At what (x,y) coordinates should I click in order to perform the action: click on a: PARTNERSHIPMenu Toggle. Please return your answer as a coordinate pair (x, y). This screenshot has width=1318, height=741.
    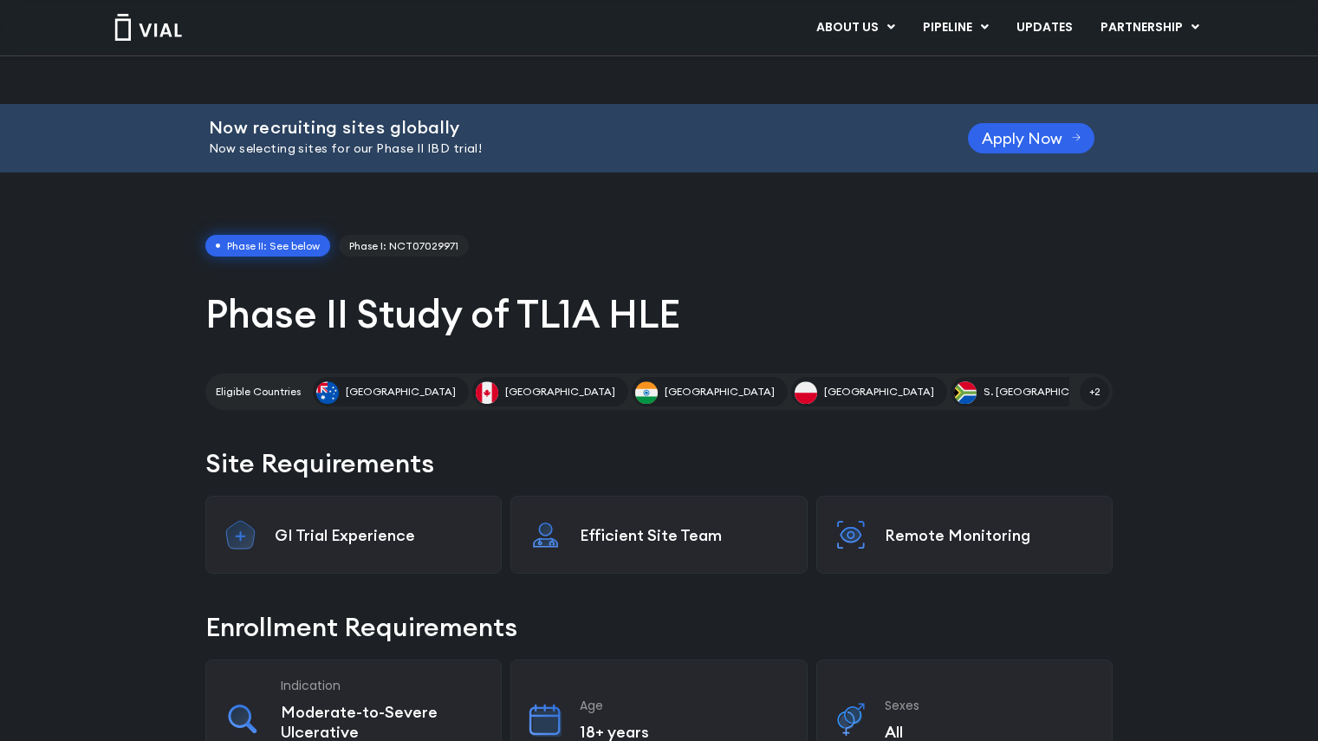
    Looking at the image, I should click on (1150, 28).